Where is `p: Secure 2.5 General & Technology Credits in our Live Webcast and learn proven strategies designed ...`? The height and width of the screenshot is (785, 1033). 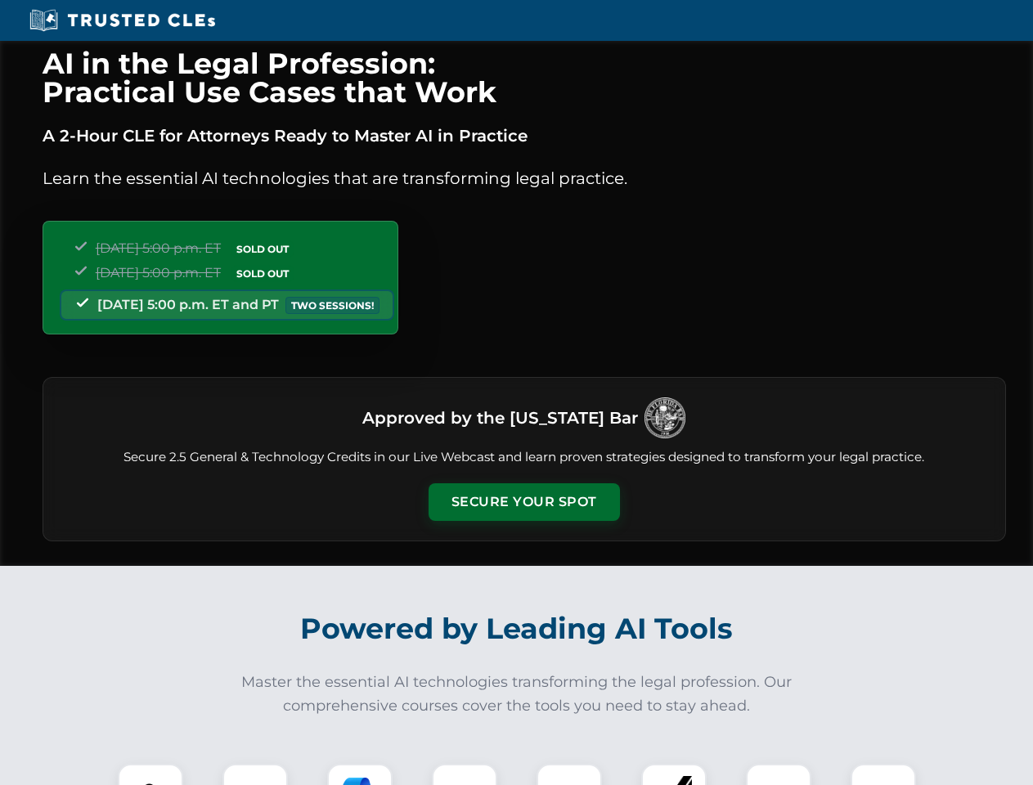 p: Secure 2.5 General & Technology Credits in our Live Webcast and learn proven strategies designed ... is located at coordinates (524, 457).